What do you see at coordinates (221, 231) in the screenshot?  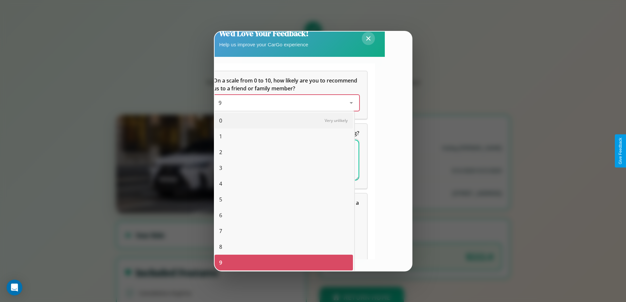 I see `span: 7` at bounding box center [221, 231].